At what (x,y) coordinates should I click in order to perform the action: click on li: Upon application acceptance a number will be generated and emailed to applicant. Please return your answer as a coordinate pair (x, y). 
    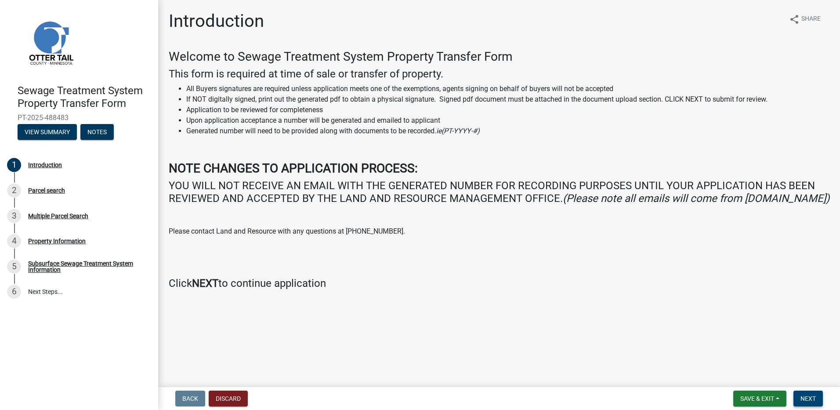
    Looking at the image, I should click on (508, 120).